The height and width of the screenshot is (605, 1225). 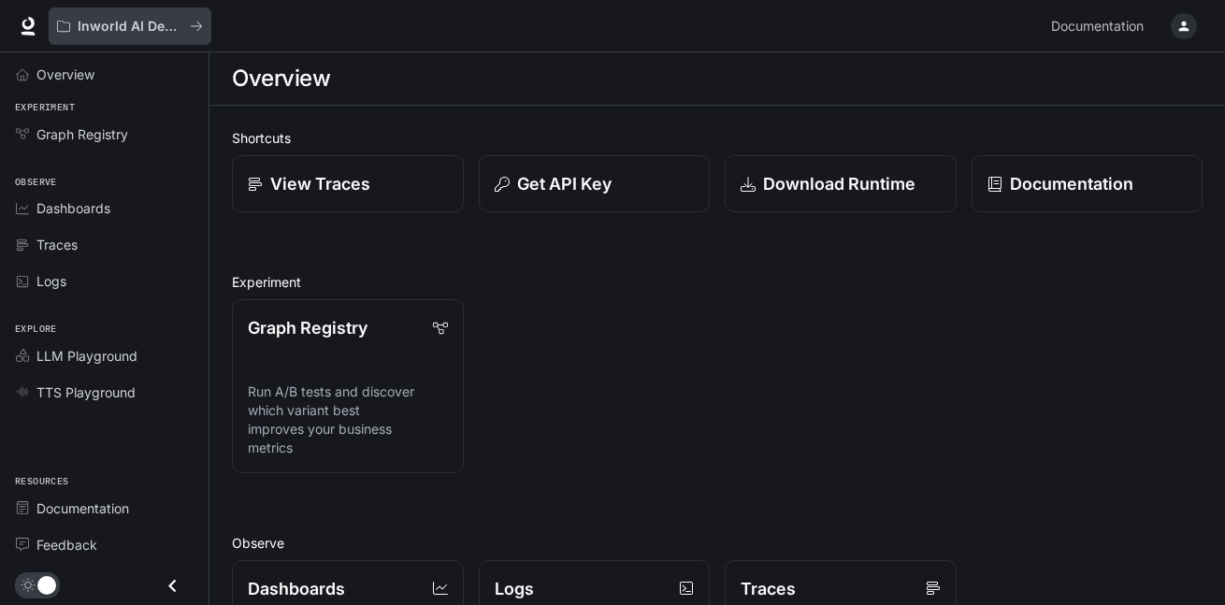 What do you see at coordinates (564, 183) in the screenshot?
I see `p: Get API Key` at bounding box center [564, 183].